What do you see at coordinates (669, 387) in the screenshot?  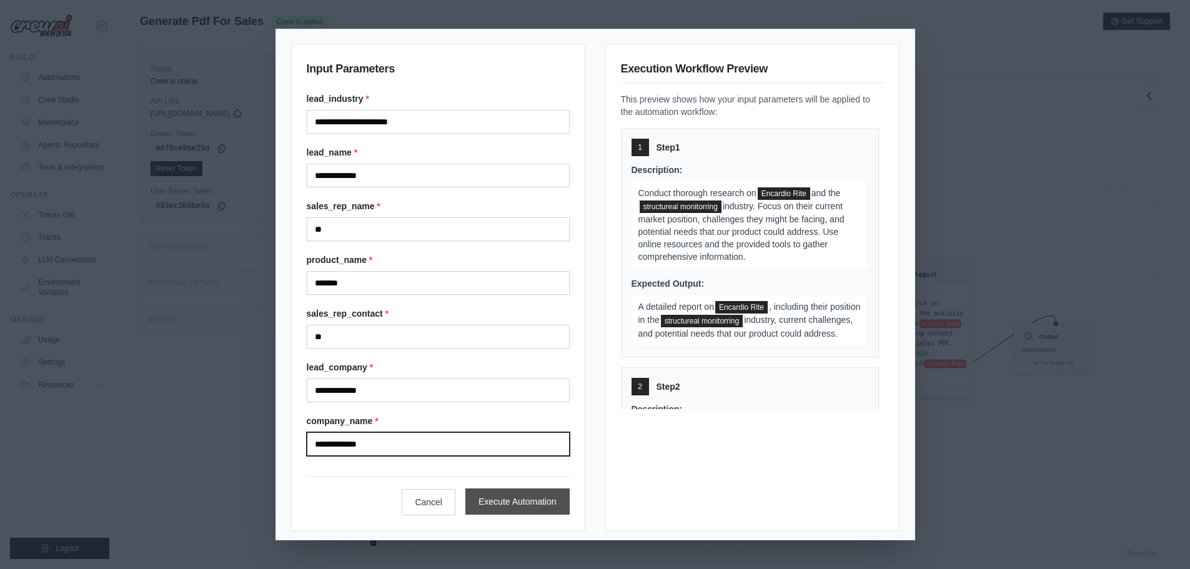 I see `span: Step 2` at bounding box center [669, 387].